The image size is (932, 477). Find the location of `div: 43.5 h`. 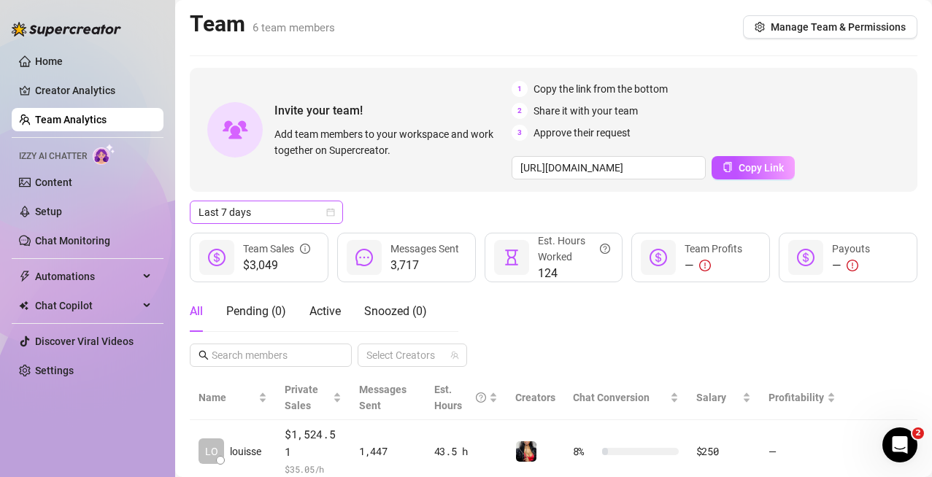

div: 43.5 h is located at coordinates (466, 452).